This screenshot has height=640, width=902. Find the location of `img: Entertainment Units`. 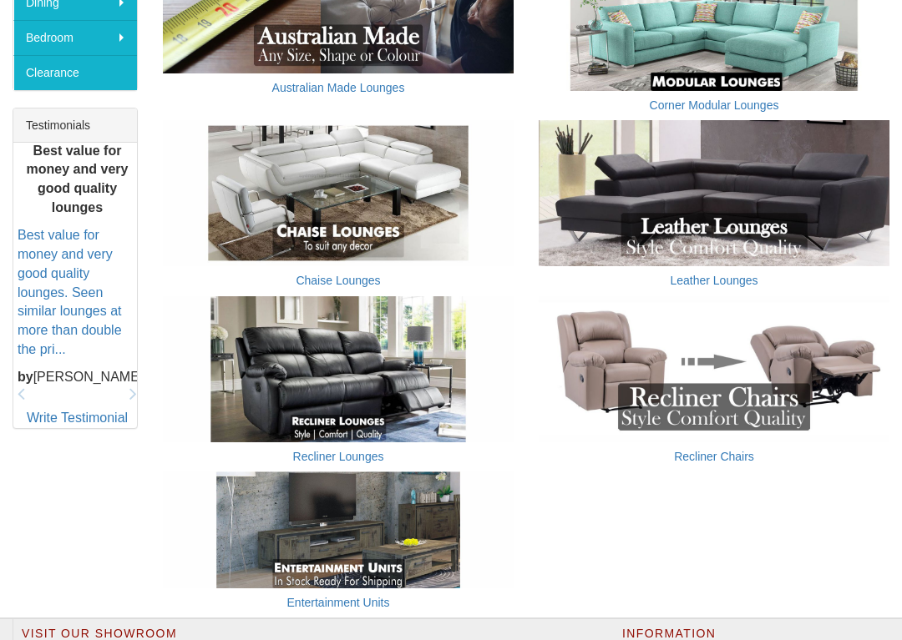

img: Entertainment Units is located at coordinates (338, 530).